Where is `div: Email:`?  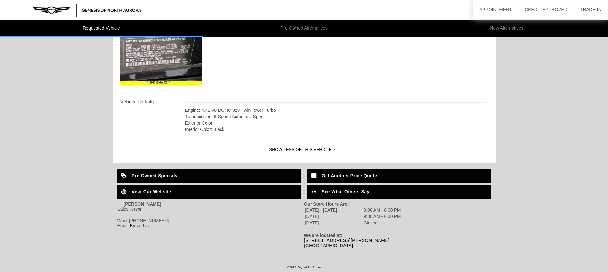 div: Email: is located at coordinates (211, 226).